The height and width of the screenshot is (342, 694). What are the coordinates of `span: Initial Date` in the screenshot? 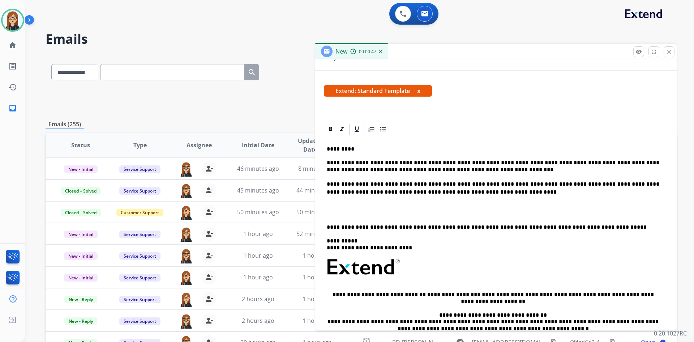 It's located at (258, 145).